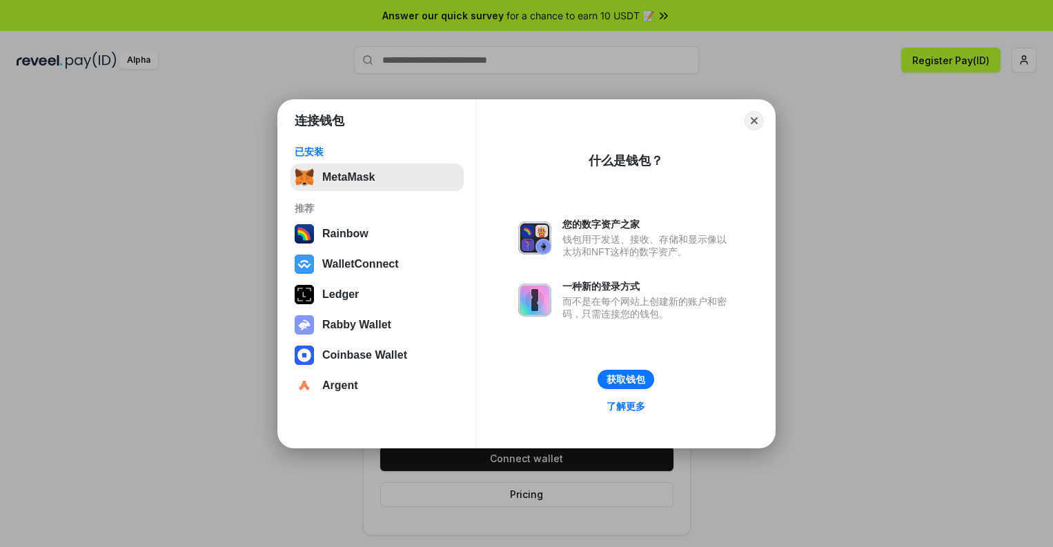 The width and height of the screenshot is (1053, 547). I want to click on button: Argent, so click(377, 386).